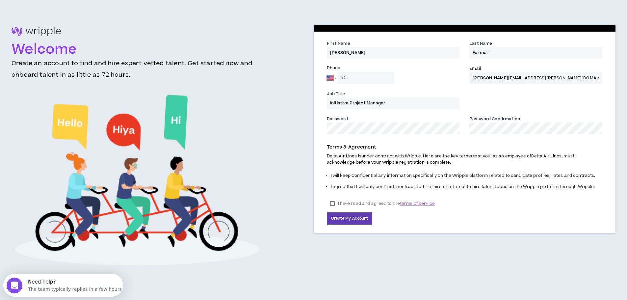 This screenshot has width=627, height=300. Describe the element at coordinates (336, 94) in the screenshot. I see `label: Job Title` at that location.